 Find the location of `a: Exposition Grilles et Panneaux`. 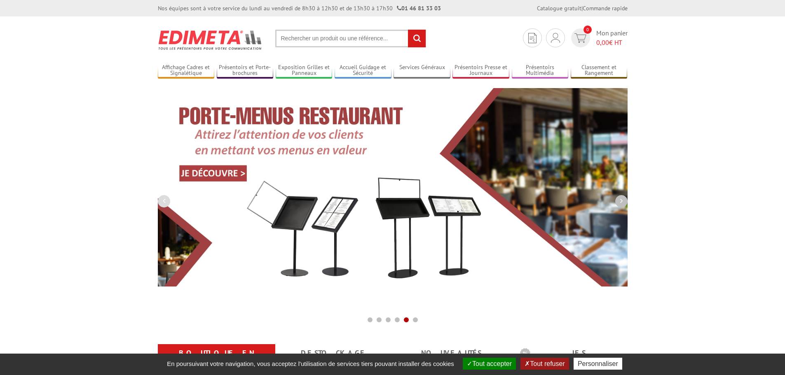

a: Exposition Grilles et Panneaux is located at coordinates (304, 70).